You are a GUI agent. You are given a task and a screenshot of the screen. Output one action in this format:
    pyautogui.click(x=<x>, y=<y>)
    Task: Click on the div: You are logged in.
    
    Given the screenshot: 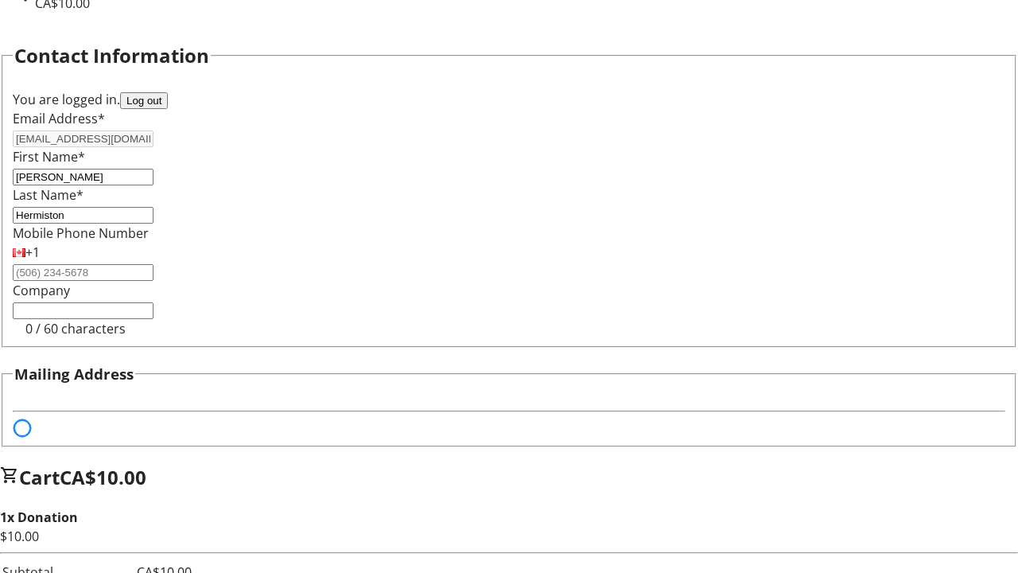 What is the action you would take?
    pyautogui.click(x=509, y=99)
    